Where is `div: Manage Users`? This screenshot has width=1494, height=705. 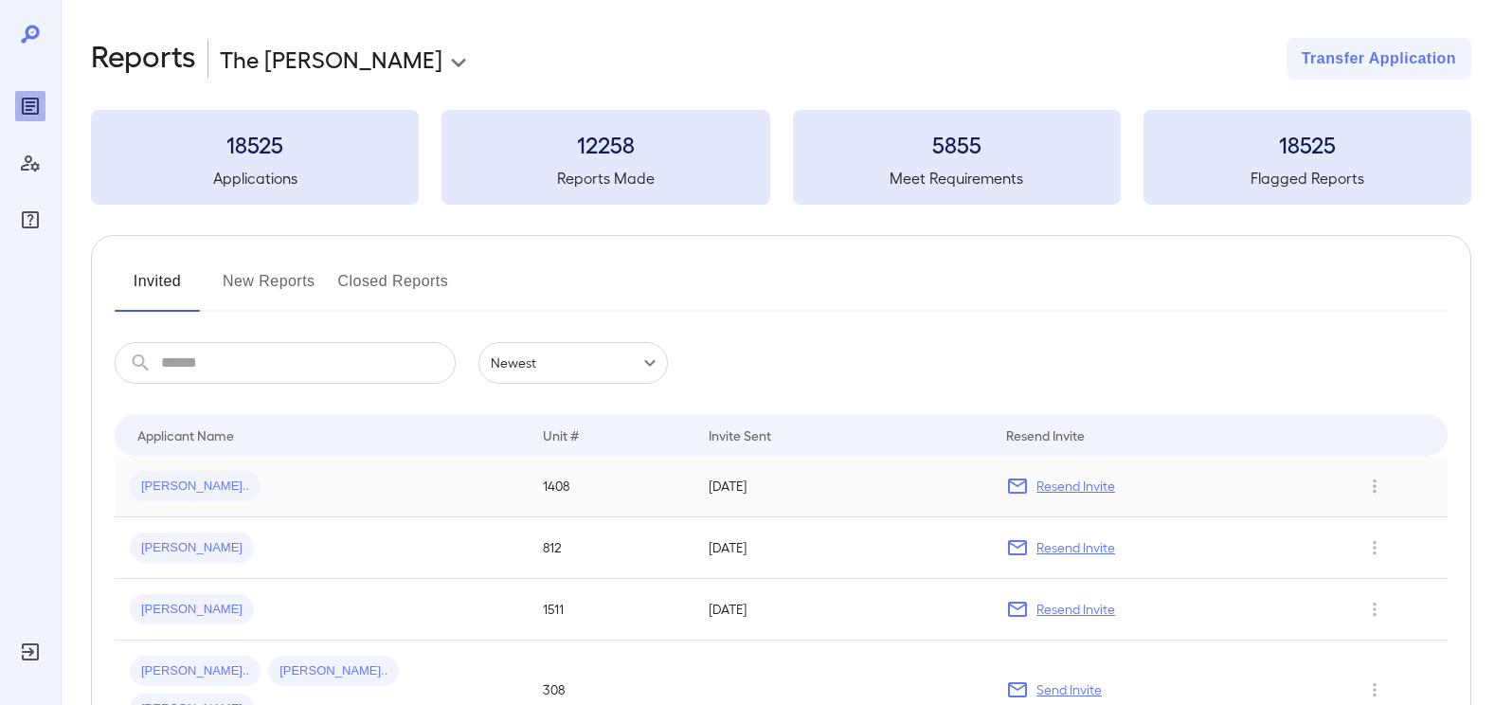 div: Manage Users is located at coordinates (30, 163).